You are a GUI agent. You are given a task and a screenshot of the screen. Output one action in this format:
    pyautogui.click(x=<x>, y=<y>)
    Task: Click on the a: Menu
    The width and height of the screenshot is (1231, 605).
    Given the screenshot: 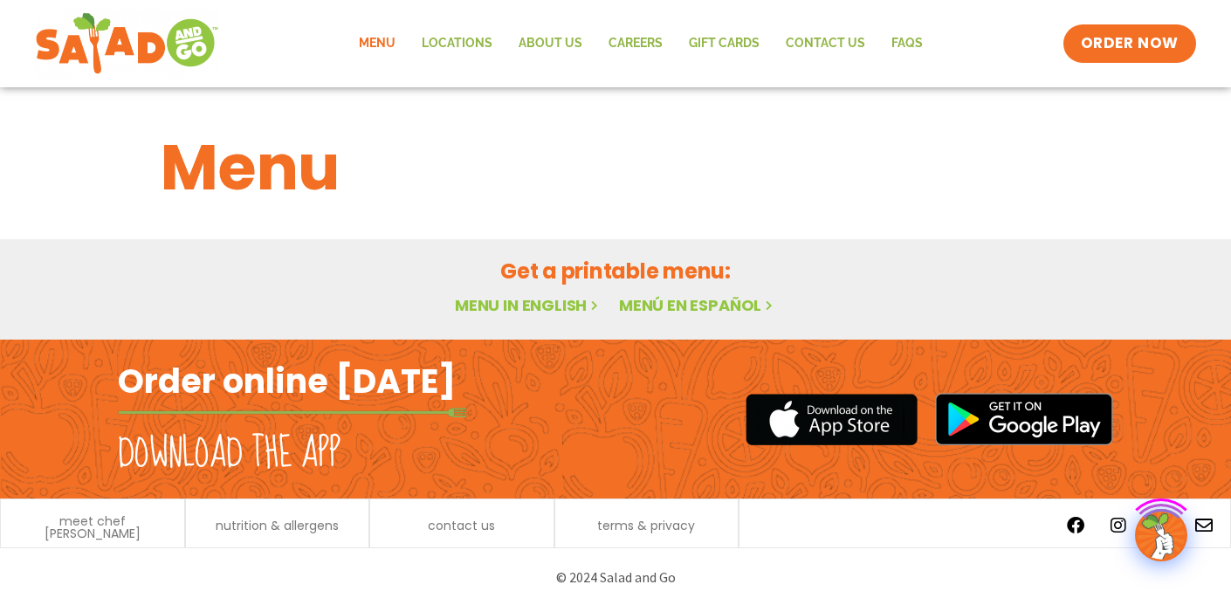 What is the action you would take?
    pyautogui.click(x=377, y=44)
    